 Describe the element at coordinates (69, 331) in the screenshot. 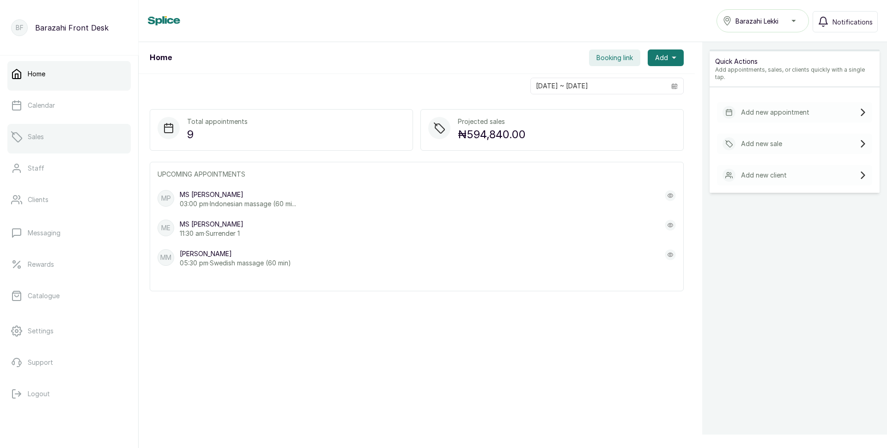

I see `a: Settings` at that location.